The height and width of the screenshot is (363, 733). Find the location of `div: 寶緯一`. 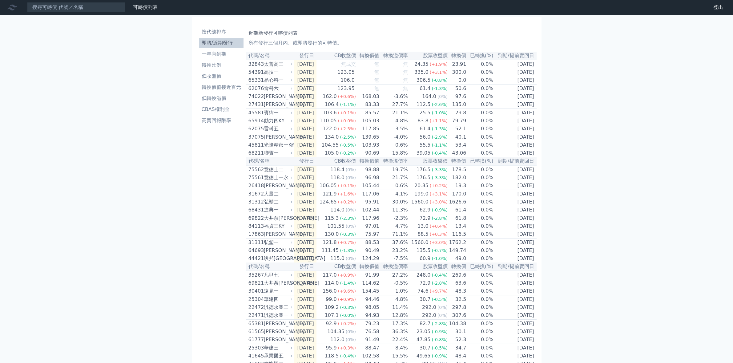

div: 寶緯一 is located at coordinates (277, 113).